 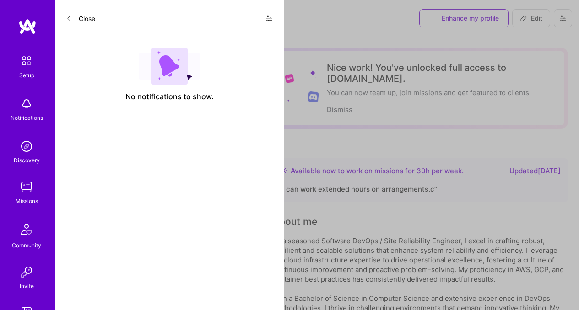 What do you see at coordinates (27, 75) in the screenshot?
I see `div: Setup` at bounding box center [27, 75].